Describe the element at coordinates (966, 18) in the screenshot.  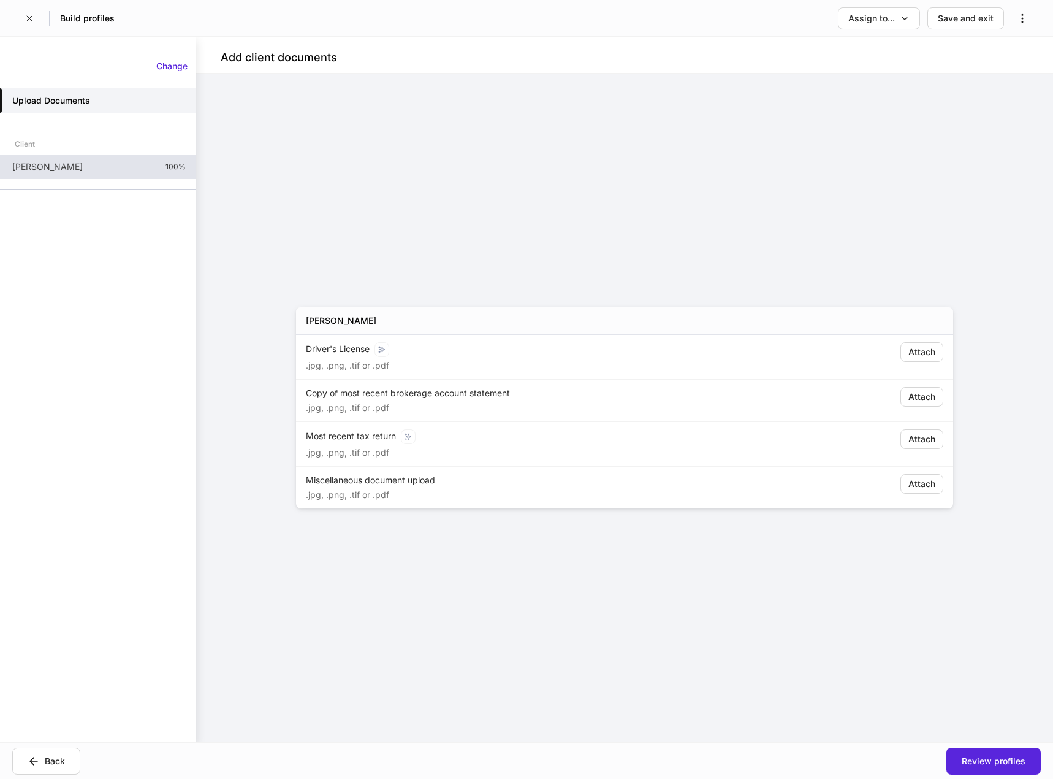
I see `button: Save and exit` at that location.